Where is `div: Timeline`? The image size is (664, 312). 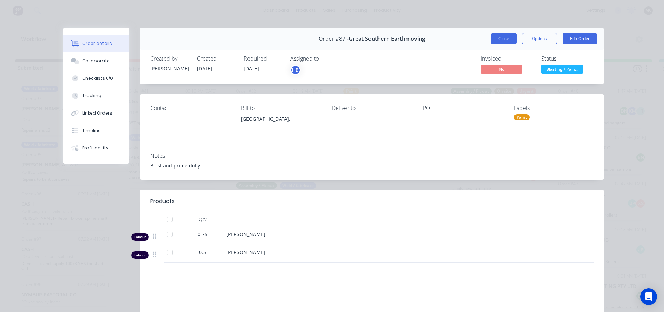
div: Timeline is located at coordinates (91, 131).